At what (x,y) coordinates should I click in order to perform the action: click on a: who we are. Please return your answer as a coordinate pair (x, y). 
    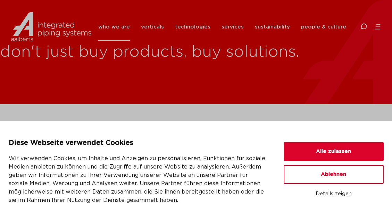
    Looking at the image, I should click on (114, 27).